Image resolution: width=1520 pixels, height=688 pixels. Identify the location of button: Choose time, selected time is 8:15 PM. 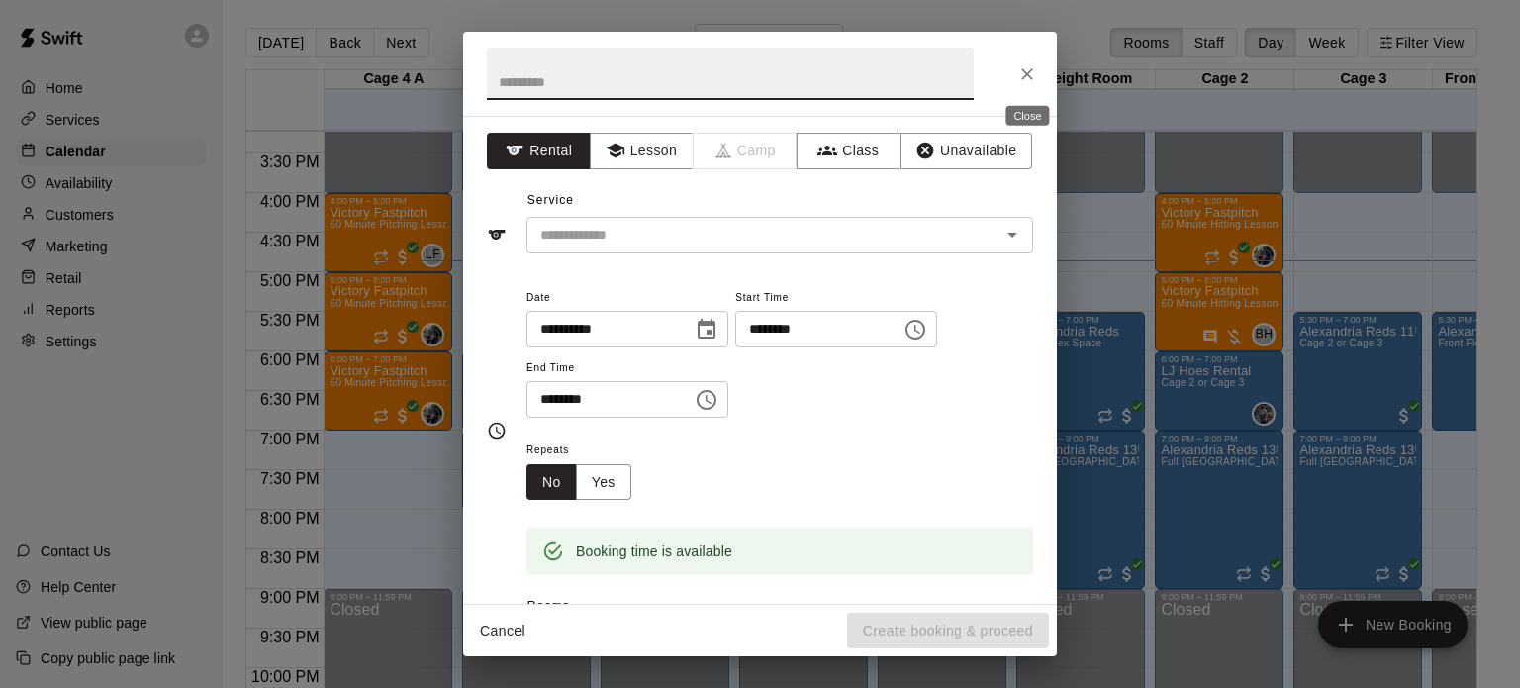
(916, 330).